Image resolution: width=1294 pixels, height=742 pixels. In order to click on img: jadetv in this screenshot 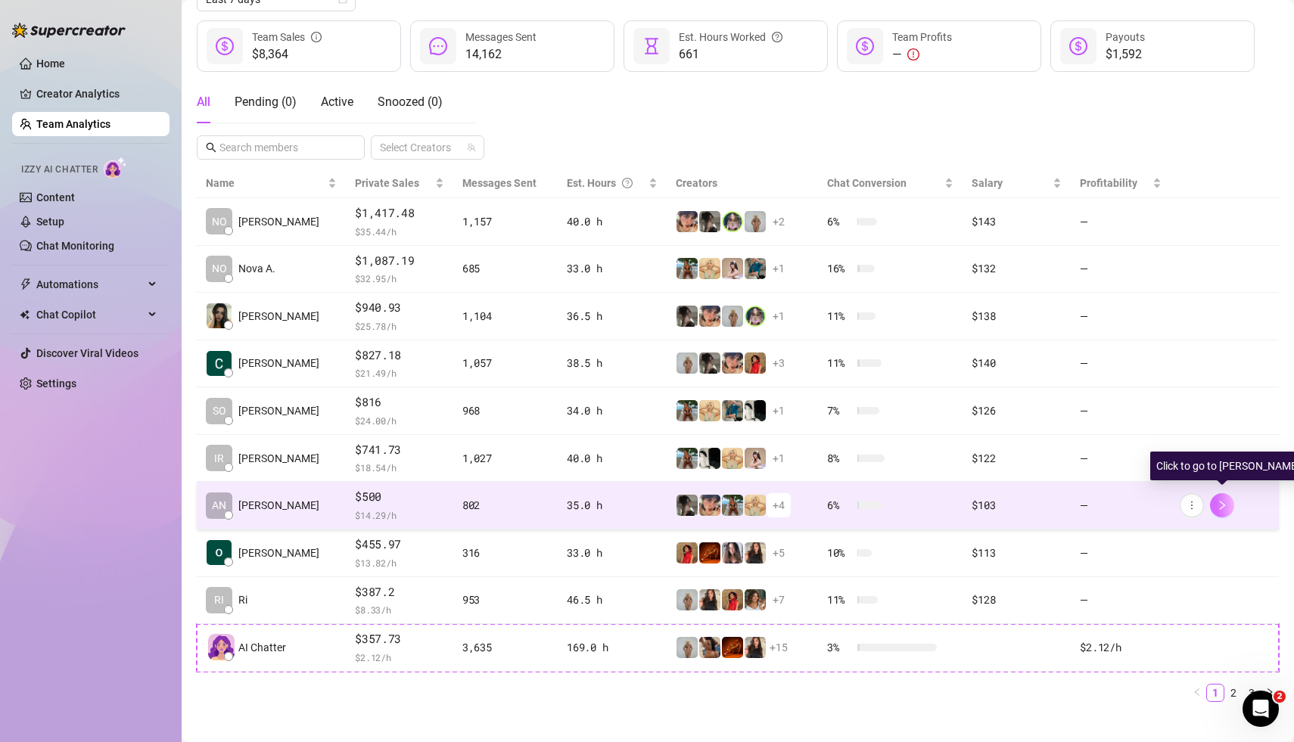, I will do `click(733, 222)`.